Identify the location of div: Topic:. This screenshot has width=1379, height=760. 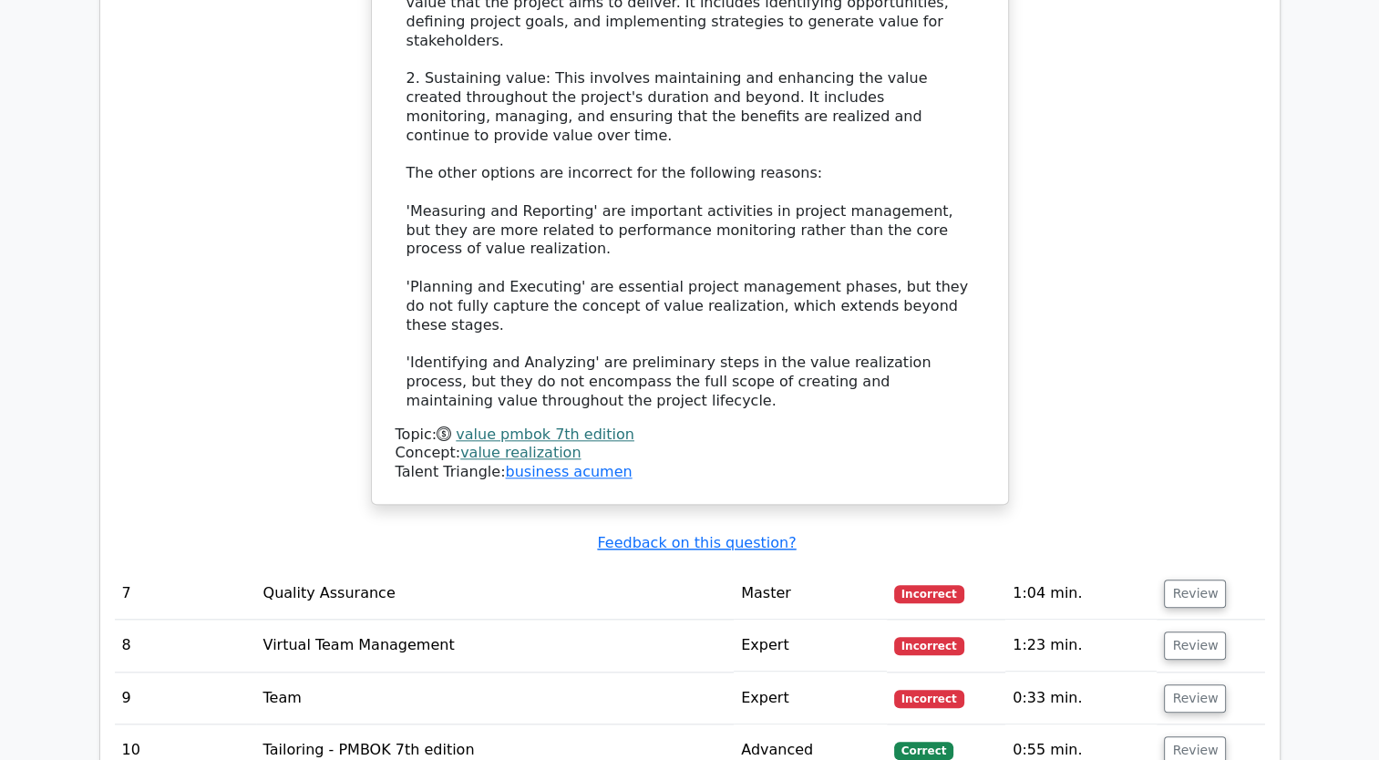
(690, 435).